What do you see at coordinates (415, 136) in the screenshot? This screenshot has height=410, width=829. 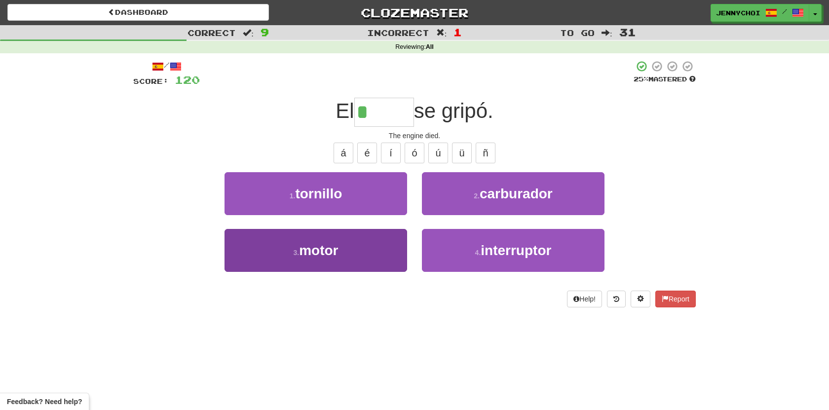 I see `div: The engine died.` at bounding box center [415, 136].